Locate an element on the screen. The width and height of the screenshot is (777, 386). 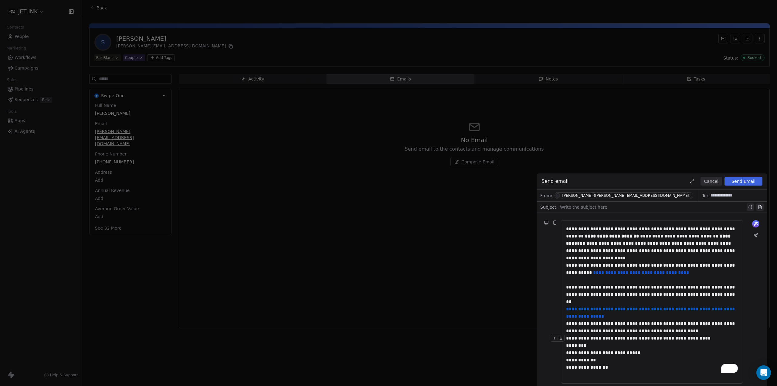
div: Open Intercom Messenger is located at coordinates (764, 373).